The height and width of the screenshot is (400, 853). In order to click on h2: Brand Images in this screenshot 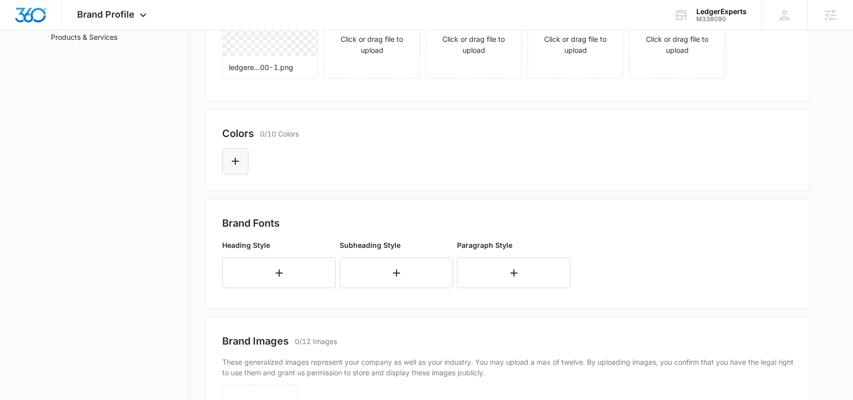, I will do `click(256, 341)`.